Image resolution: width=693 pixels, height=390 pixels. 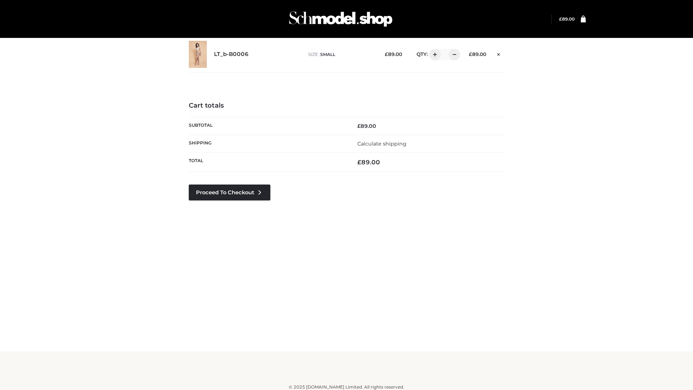 What do you see at coordinates (267, 126) in the screenshot?
I see `th: Subtotal` at bounding box center [267, 126].